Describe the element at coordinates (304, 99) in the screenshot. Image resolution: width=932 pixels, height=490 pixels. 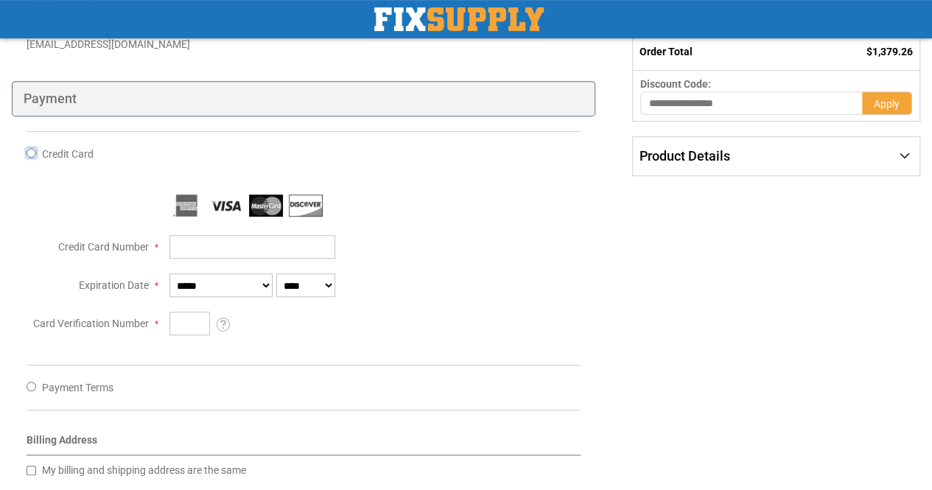
I see `div: Payment` at that location.